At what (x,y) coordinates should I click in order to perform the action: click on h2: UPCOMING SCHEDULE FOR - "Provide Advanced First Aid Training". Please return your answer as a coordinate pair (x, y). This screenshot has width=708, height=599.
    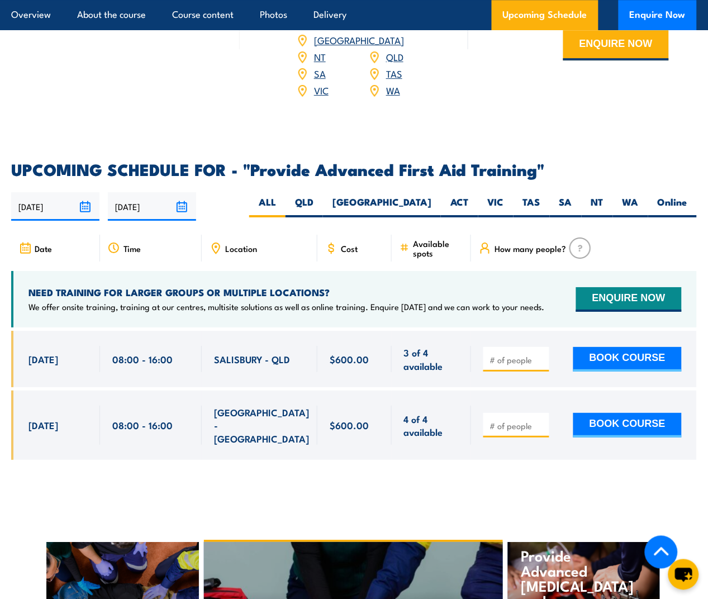
    Looking at the image, I should click on (354, 169).